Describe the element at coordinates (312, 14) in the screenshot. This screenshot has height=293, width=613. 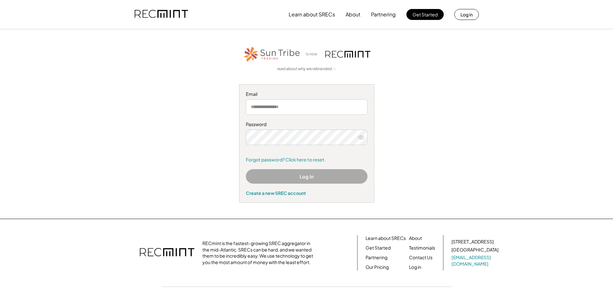
I see `button: Learn about SRECs` at that location.